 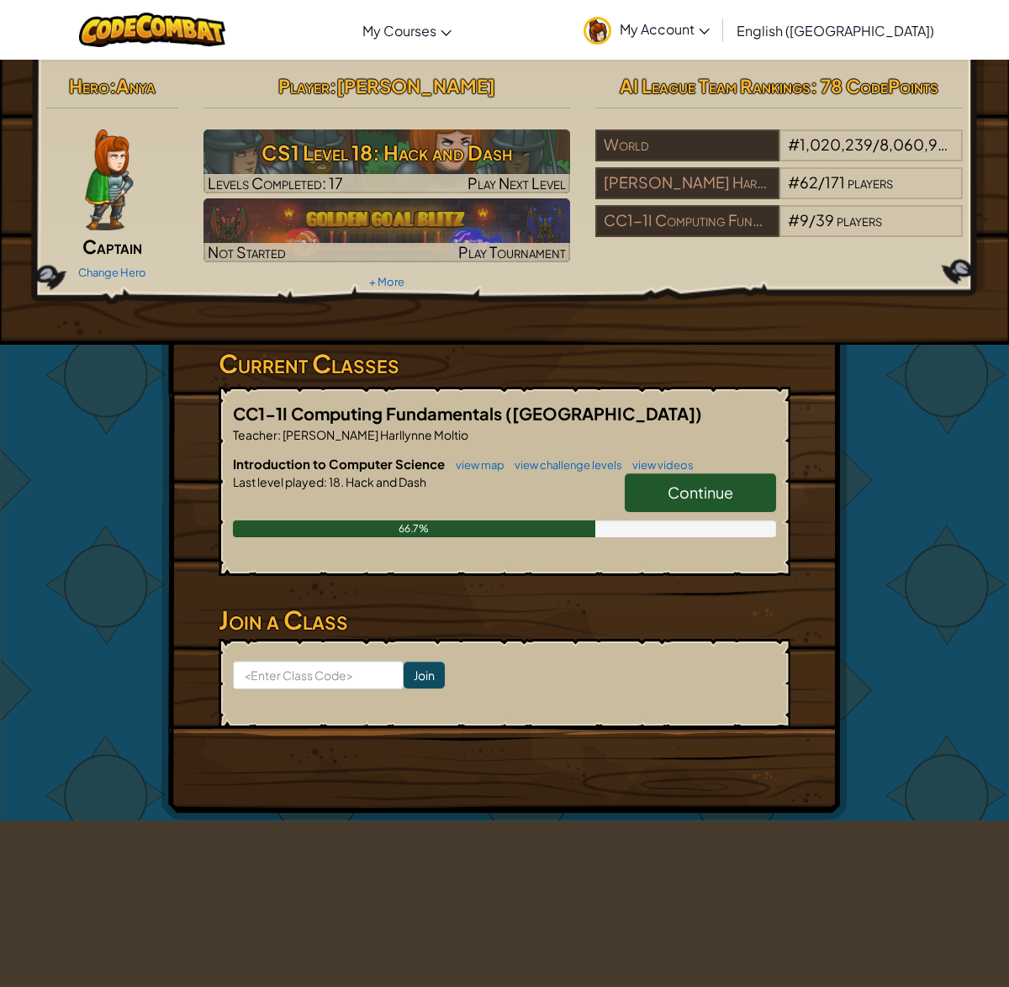 I want to click on span: Not Started, so click(x=246, y=251).